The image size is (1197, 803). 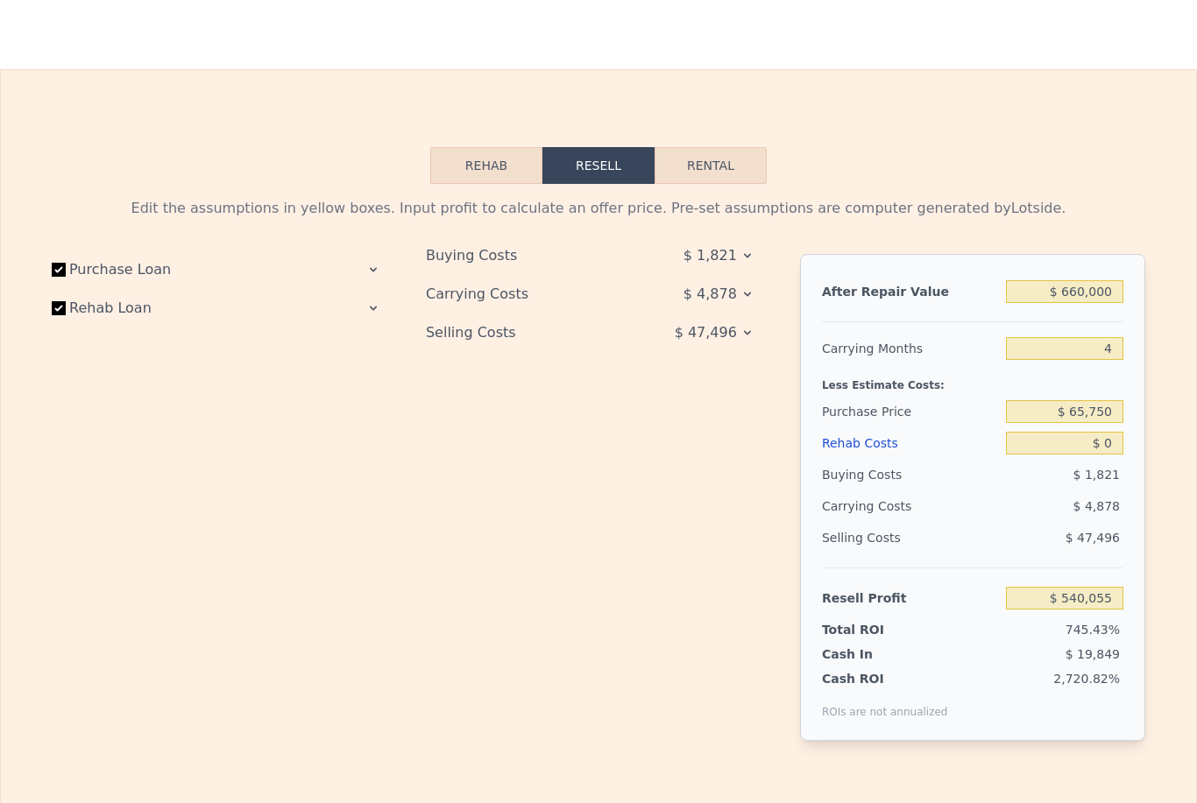 What do you see at coordinates (1086, 679) in the screenshot?
I see `span: 2,720.82%` at bounding box center [1086, 679].